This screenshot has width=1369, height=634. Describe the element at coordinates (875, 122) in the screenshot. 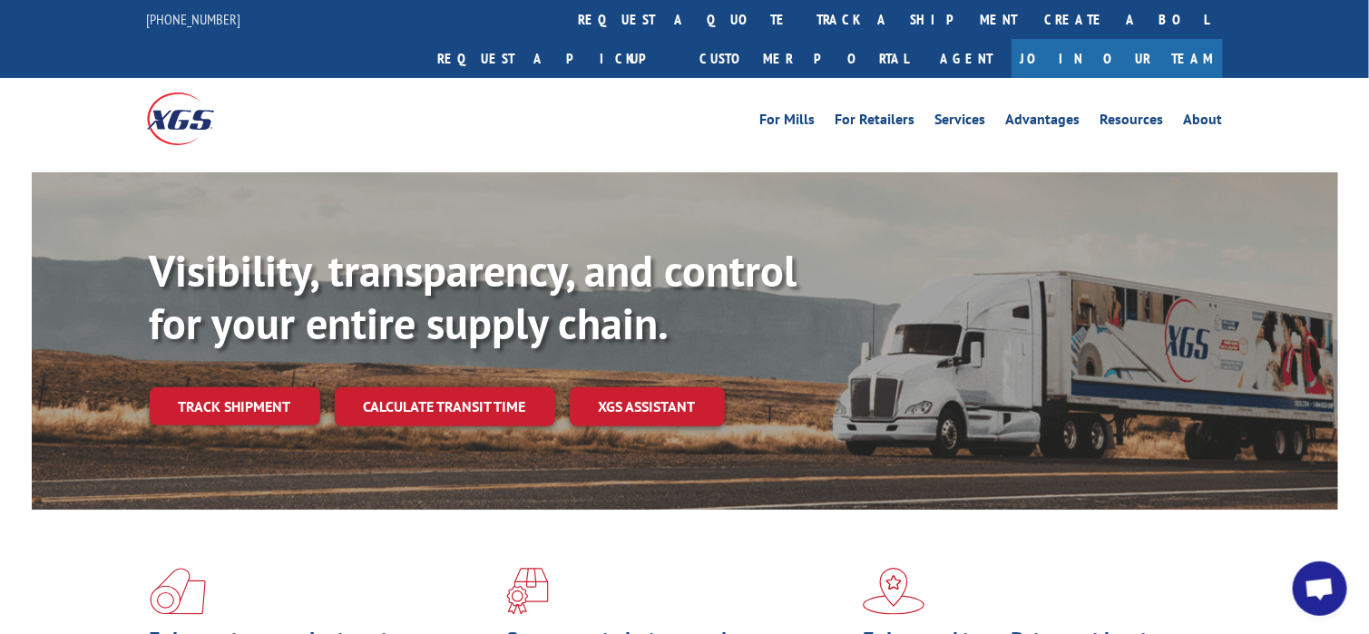

I see `a: For Retailers` at that location.